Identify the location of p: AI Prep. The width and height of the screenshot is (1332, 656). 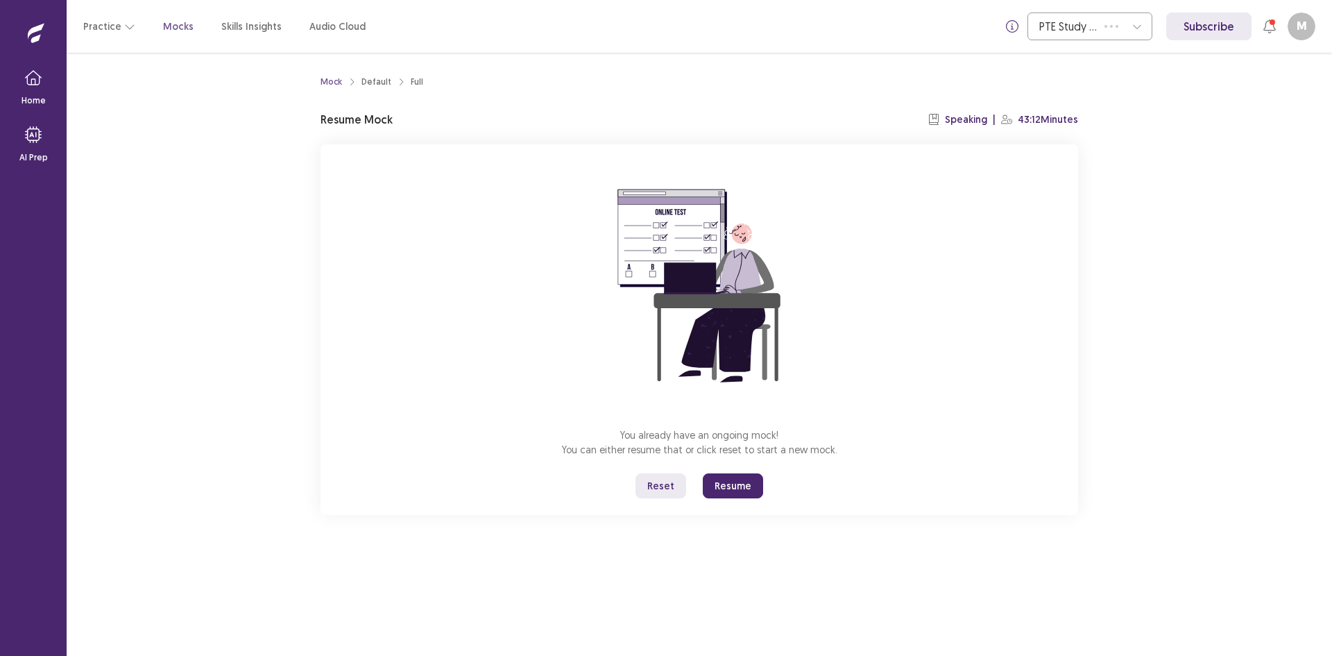
(33, 157).